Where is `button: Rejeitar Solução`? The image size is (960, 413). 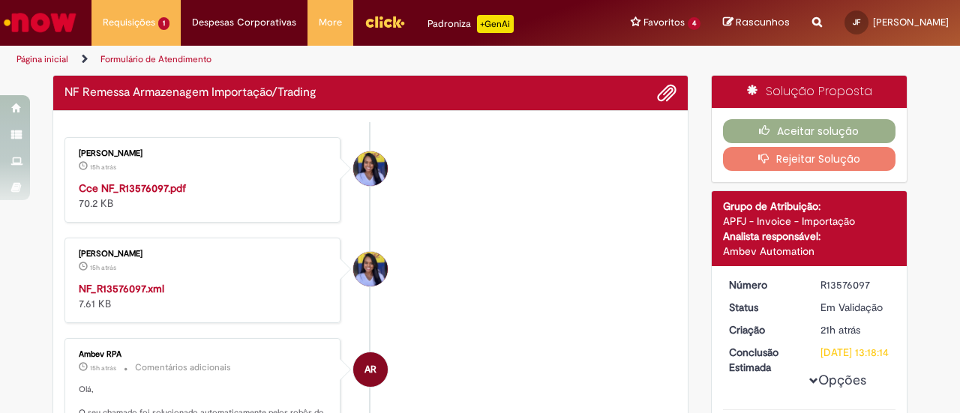
button: Rejeitar Solução is located at coordinates (809, 159).